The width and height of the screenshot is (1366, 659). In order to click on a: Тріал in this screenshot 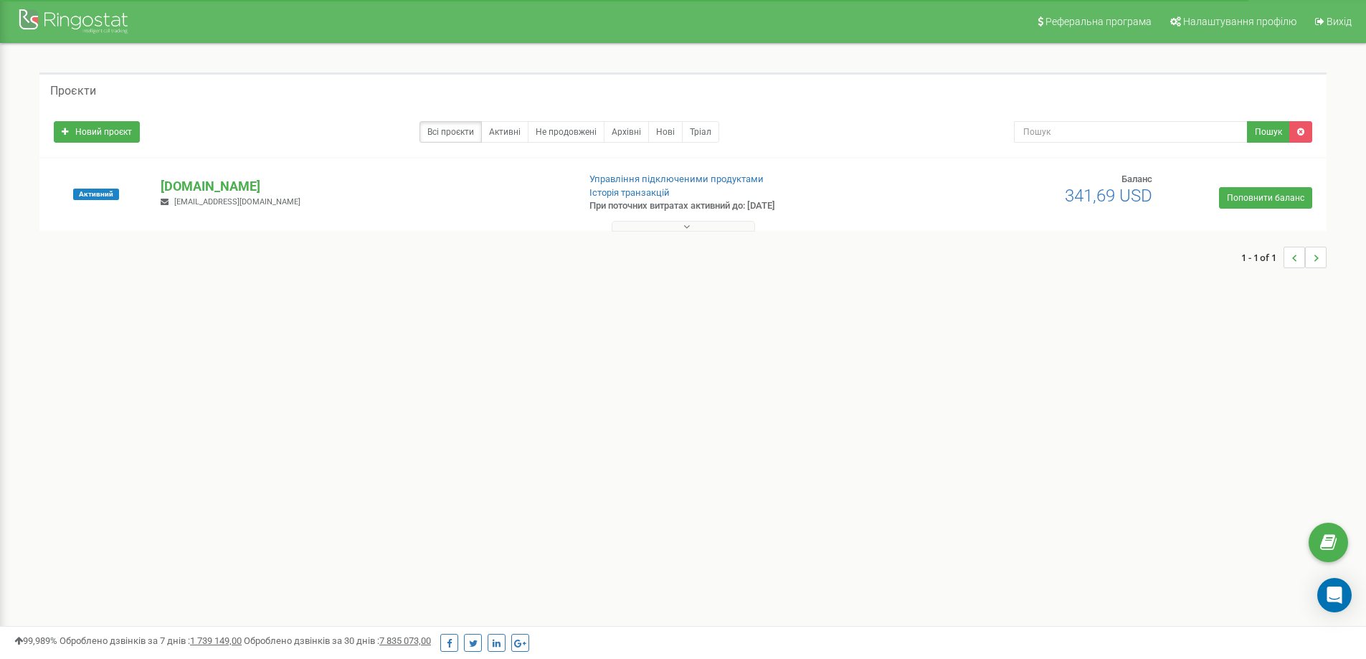, I will do `click(700, 132)`.